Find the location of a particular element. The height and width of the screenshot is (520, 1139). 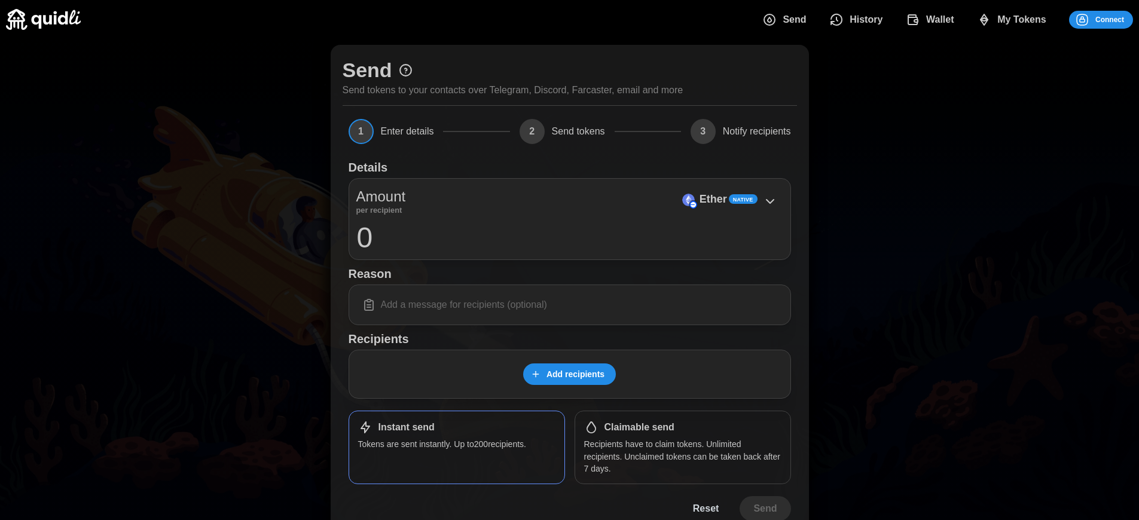

button: Wallet is located at coordinates (932, 20).